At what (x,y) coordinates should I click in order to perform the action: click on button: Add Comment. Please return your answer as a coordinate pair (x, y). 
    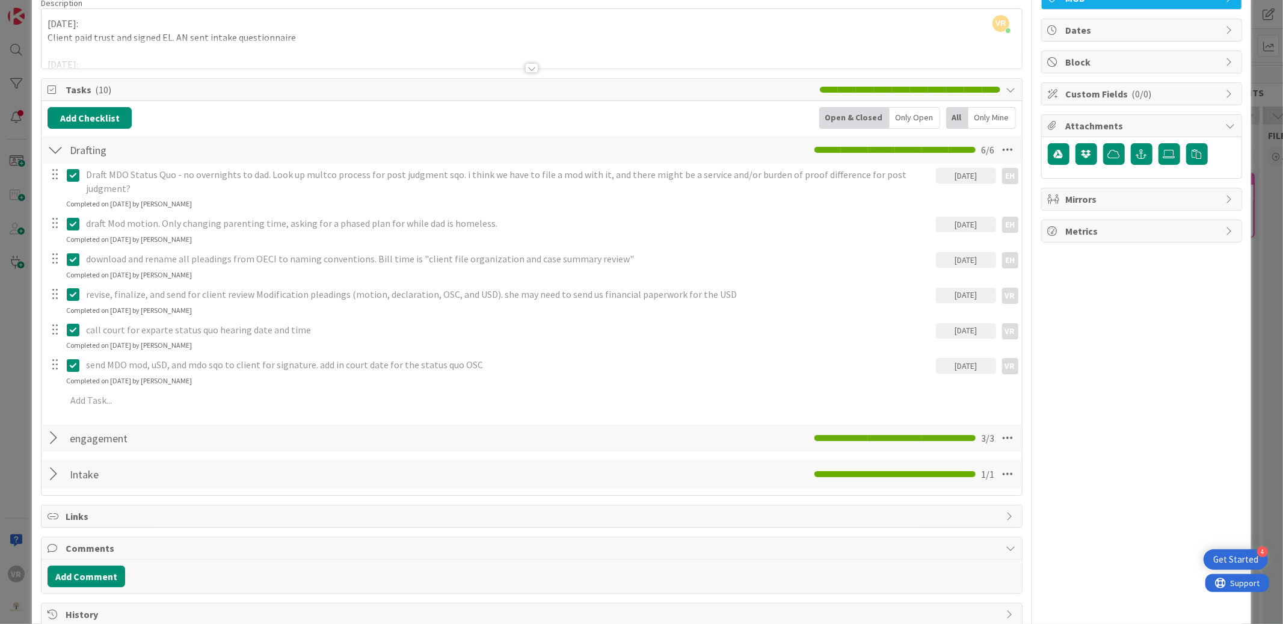
    Looking at the image, I should click on (86, 576).